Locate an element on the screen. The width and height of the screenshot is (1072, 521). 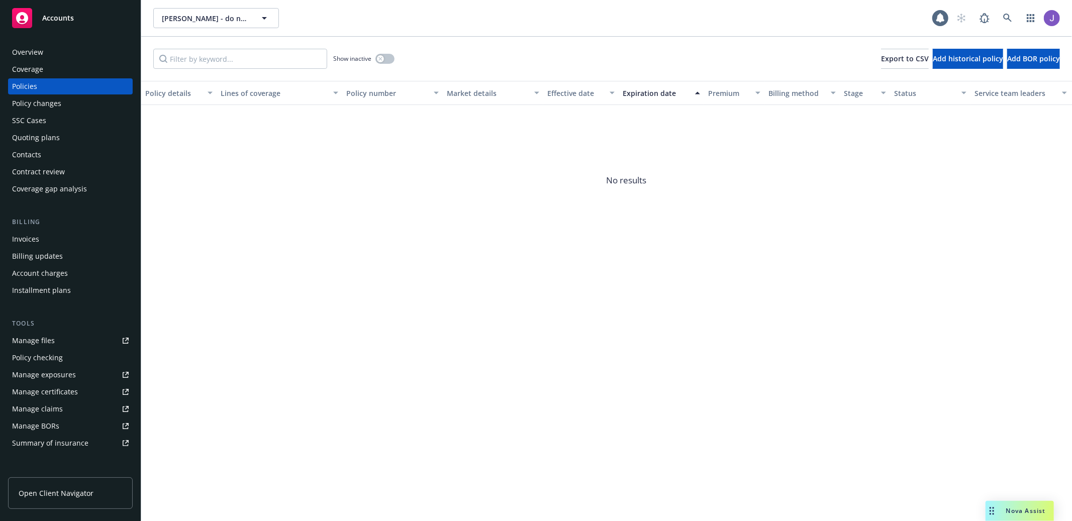
div: Manage claims is located at coordinates (37, 409).